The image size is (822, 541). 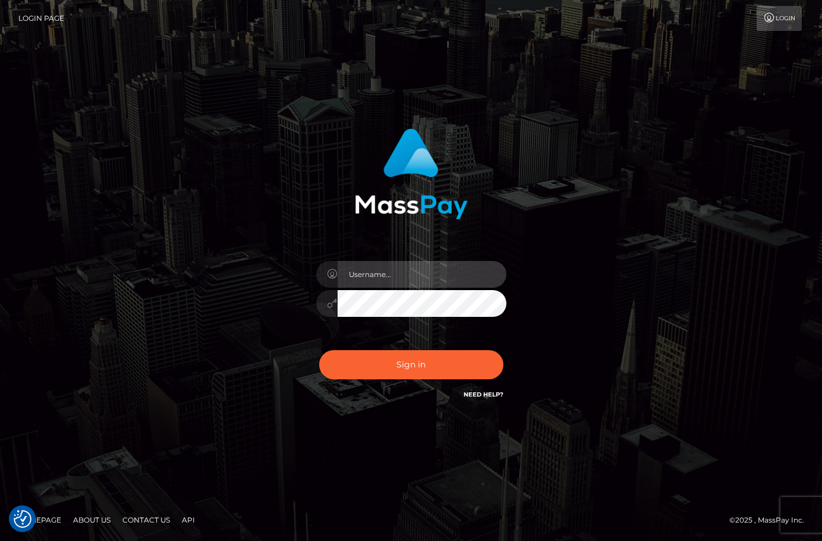 What do you see at coordinates (91, 519) in the screenshot?
I see `a: About Us` at bounding box center [91, 519].